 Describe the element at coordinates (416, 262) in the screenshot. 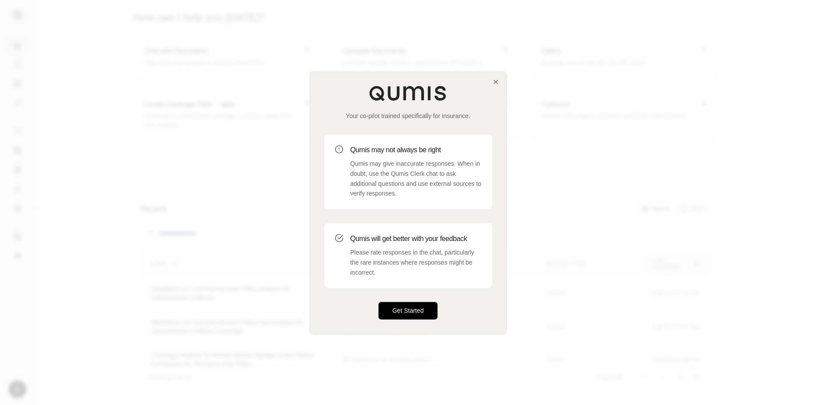

I see `p: Please rate responses in the chat, particularly the rare instances where responses might be incor...` at that location.